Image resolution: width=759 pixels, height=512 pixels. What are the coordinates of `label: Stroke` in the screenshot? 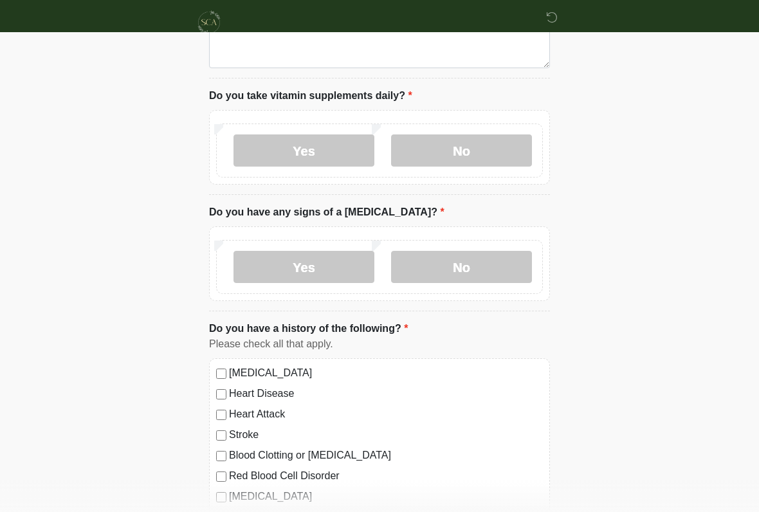 It's located at (386, 435).